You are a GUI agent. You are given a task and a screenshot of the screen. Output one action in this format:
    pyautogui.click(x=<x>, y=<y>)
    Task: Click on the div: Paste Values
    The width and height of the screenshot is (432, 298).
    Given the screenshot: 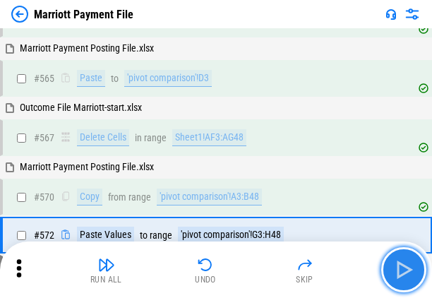 What is the action you would take?
    pyautogui.click(x=105, y=235)
    